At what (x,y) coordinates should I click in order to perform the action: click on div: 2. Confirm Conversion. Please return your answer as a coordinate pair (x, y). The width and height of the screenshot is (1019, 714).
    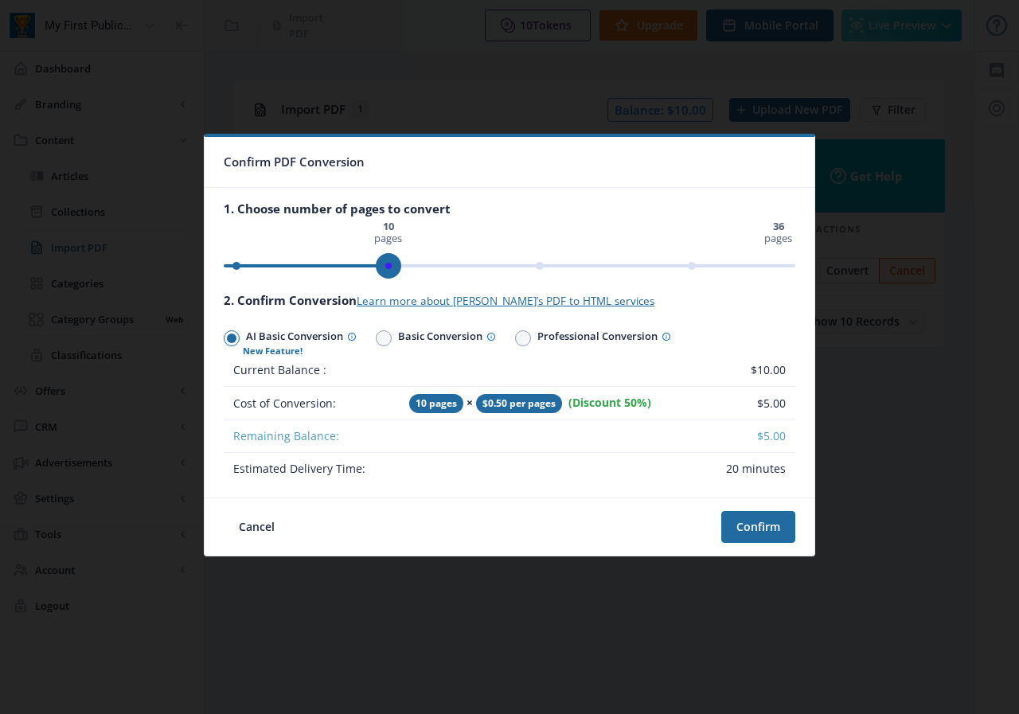
    Looking at the image, I should click on (510, 300).